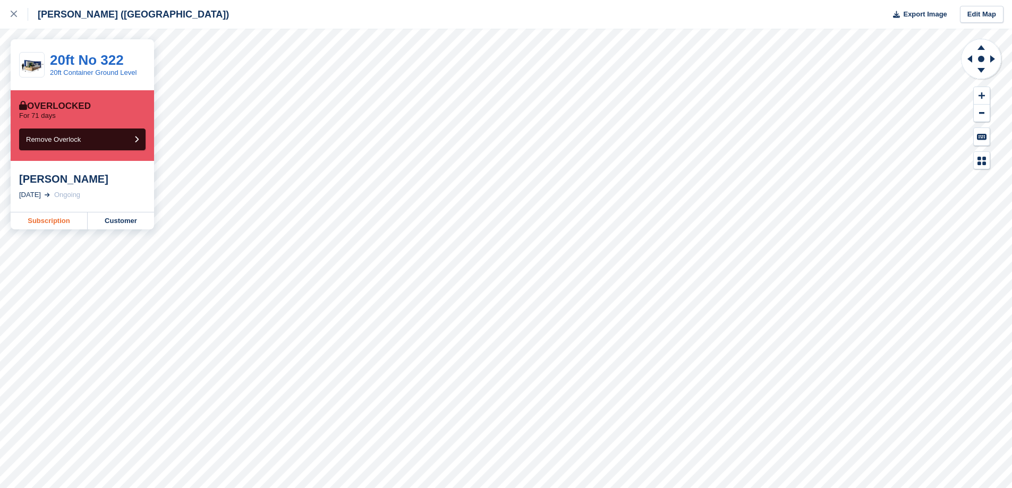  I want to click on button: Export Image, so click(917, 14).